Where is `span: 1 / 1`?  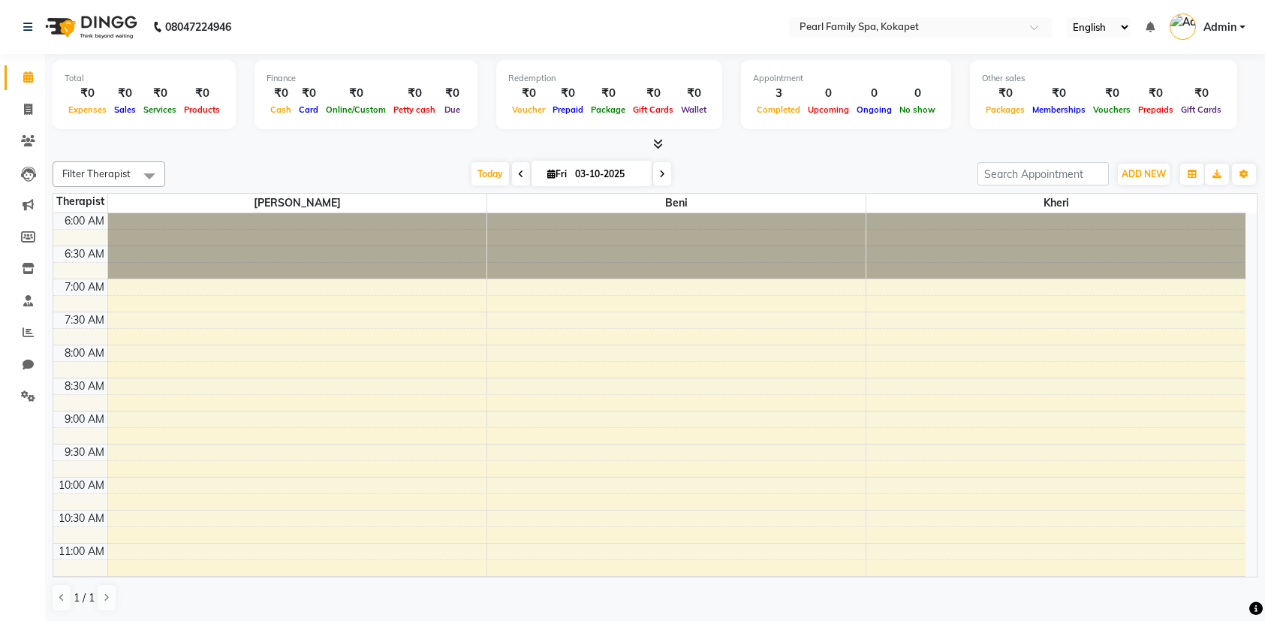 span: 1 / 1 is located at coordinates (84, 598).